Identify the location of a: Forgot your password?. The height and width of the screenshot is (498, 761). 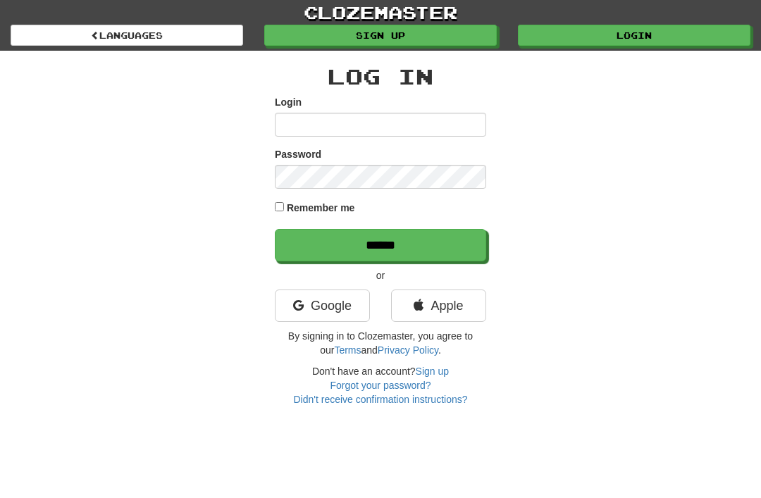
(380, 386).